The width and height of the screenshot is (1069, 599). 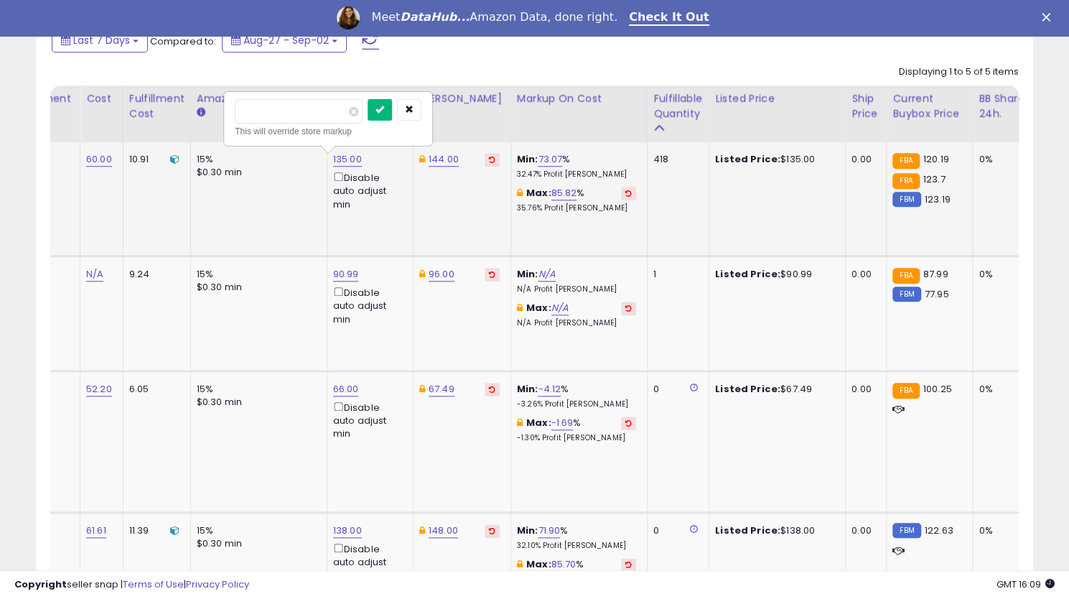 What do you see at coordinates (494, 17) in the screenshot?
I see `div: Meet Amazon Data, done right.` at bounding box center [494, 17].